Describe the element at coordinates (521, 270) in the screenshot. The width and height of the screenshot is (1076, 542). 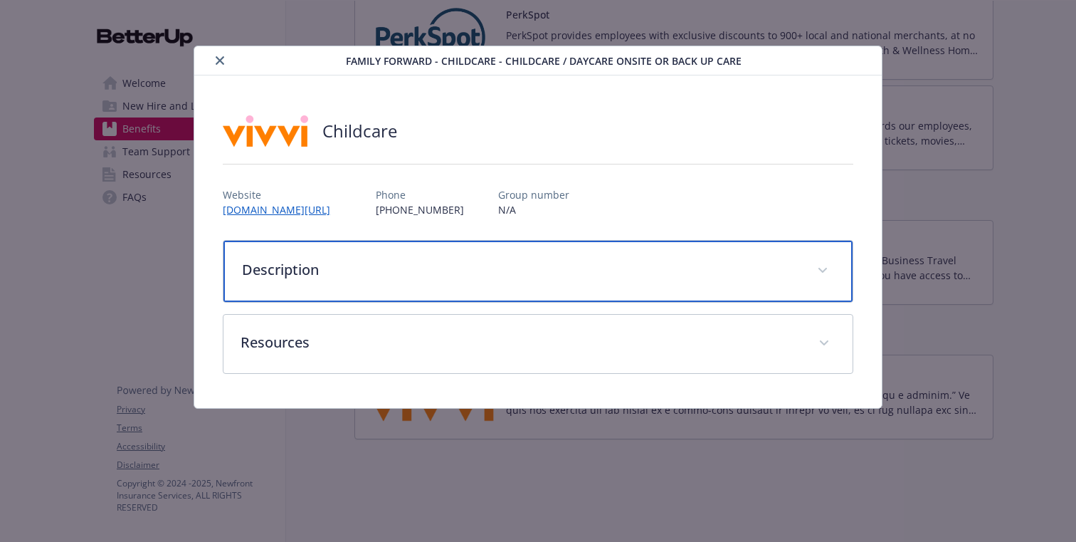
I see `p: Description` at that location.